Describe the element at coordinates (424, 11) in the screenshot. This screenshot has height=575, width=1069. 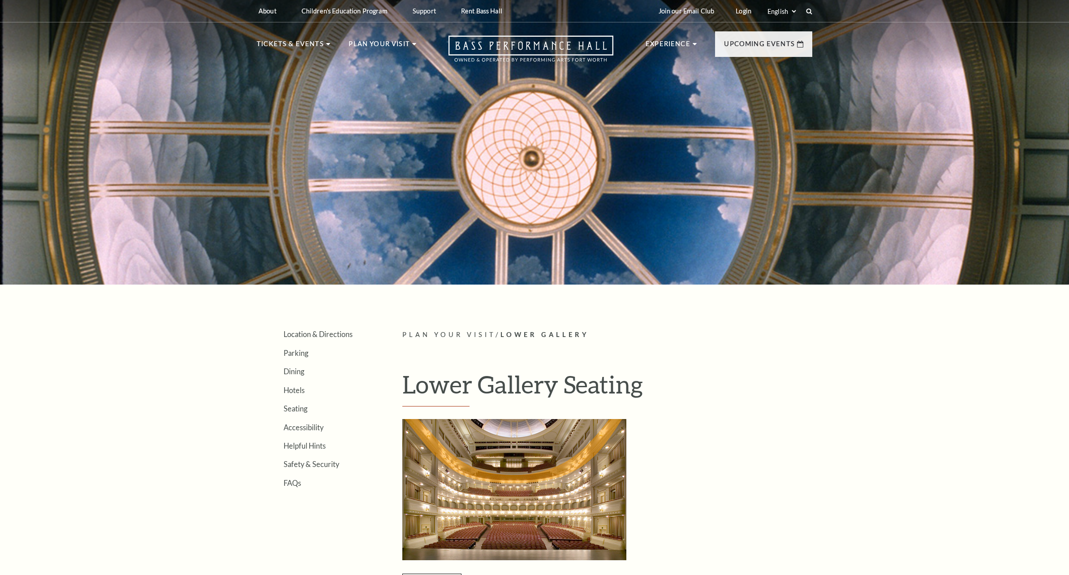
I see `p: Support` at that location.